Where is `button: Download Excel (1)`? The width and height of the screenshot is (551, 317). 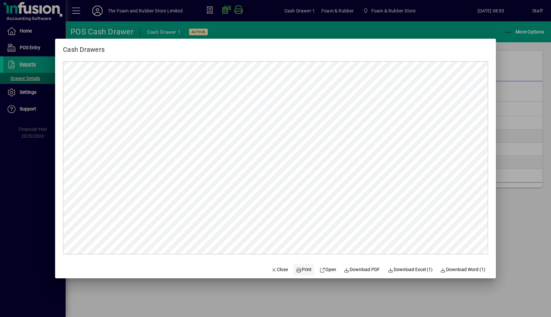
button: Download Excel (1) is located at coordinates (410, 270).